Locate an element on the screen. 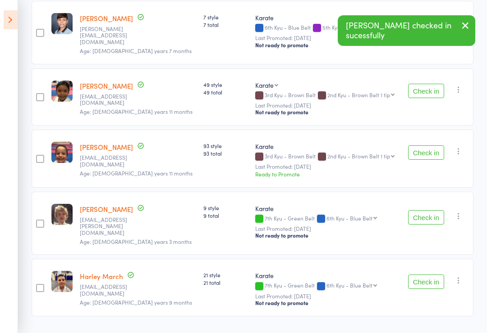  span: 49 total is located at coordinates (225, 92).